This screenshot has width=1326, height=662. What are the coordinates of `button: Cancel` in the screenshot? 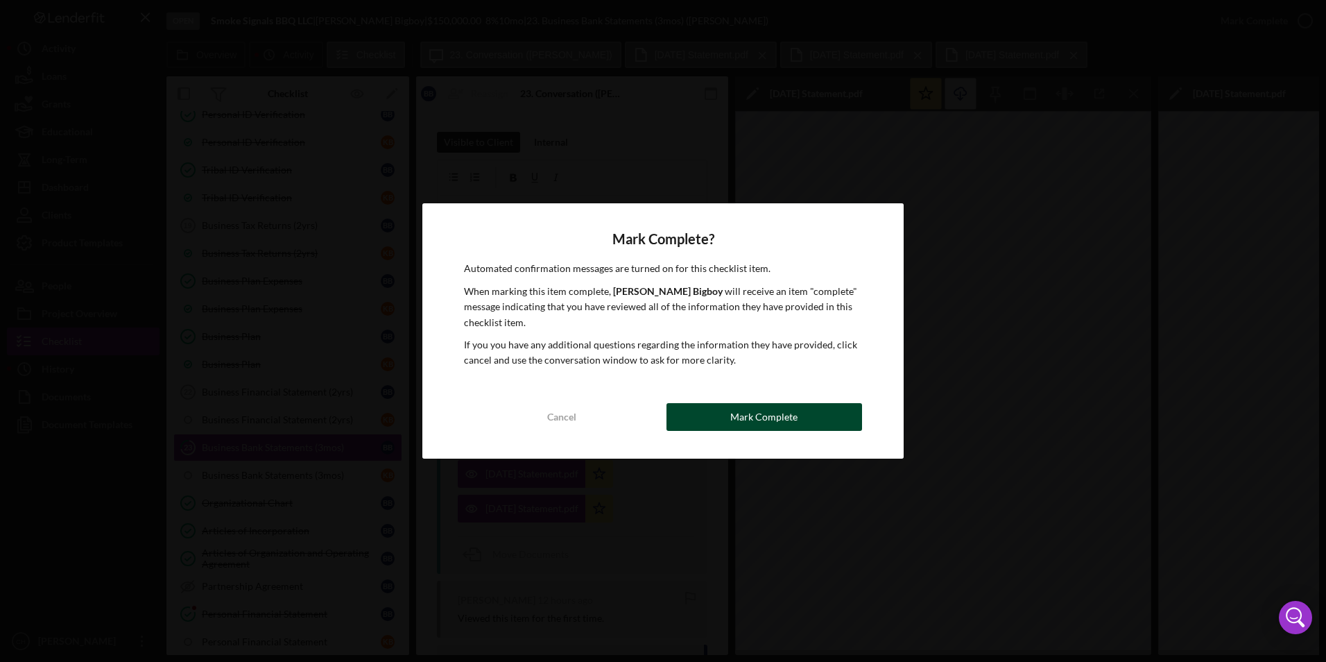 It's located at (562, 417).